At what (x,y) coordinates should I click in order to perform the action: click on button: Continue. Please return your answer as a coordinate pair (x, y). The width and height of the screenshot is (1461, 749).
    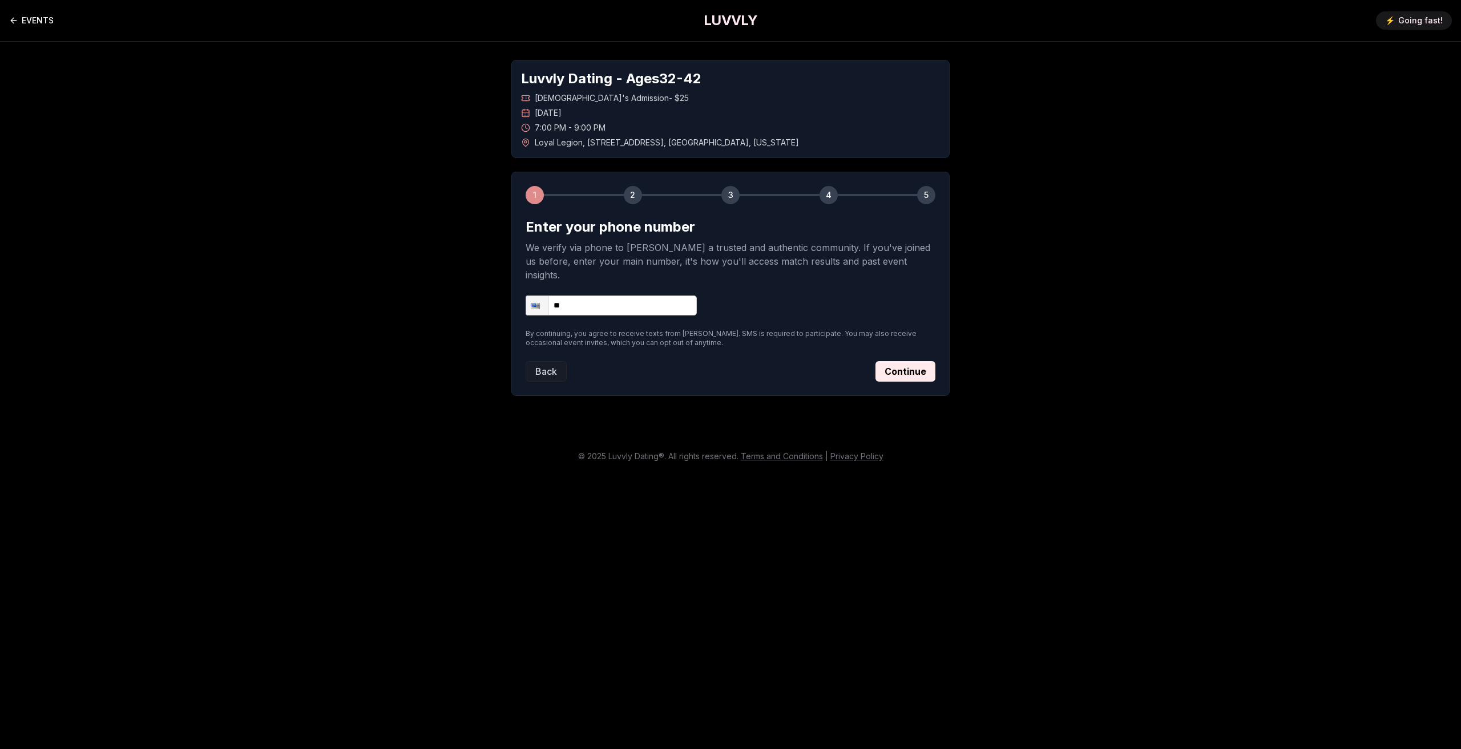
    Looking at the image, I should click on (905, 371).